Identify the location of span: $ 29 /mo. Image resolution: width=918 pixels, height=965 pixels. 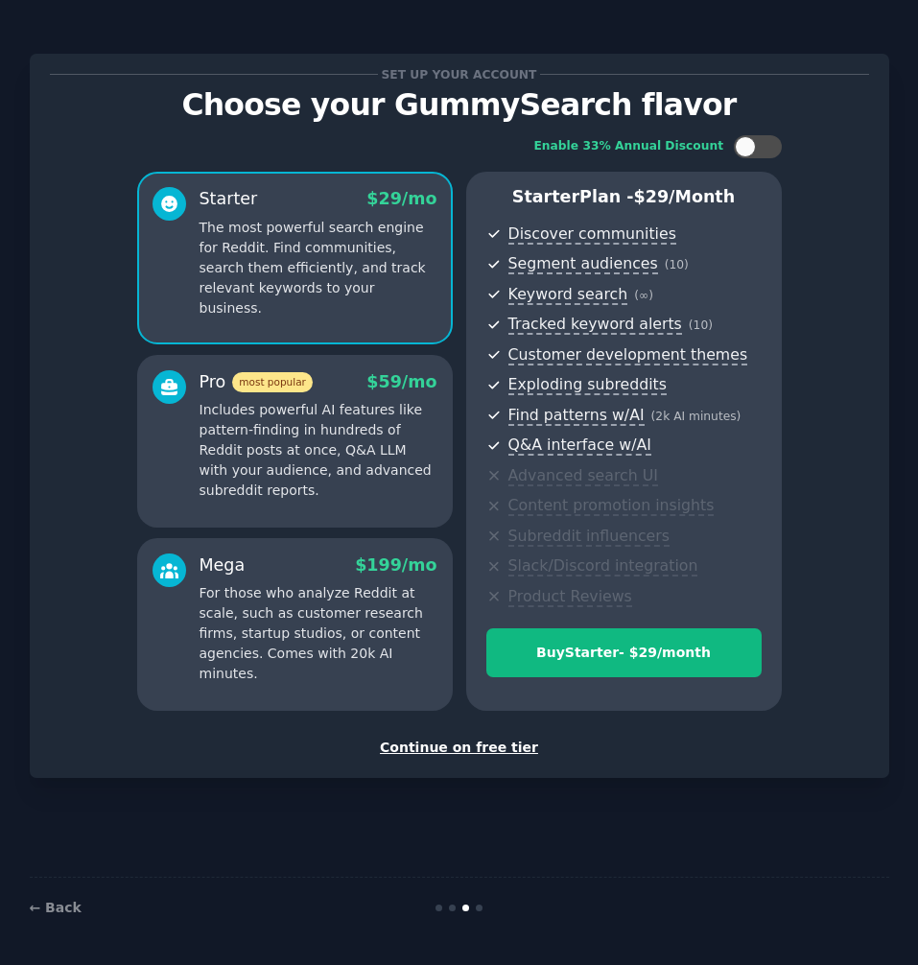
(401, 199).